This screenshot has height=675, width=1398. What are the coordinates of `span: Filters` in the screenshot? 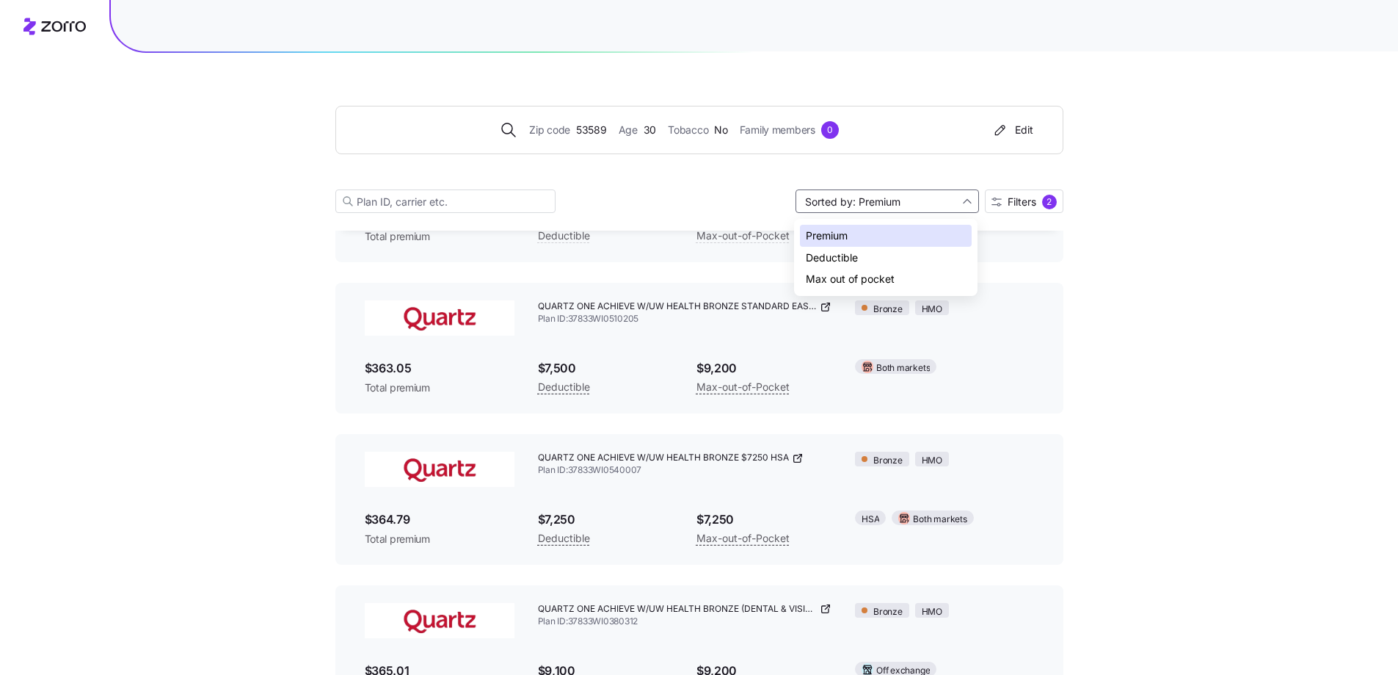 It's located at (1022, 202).